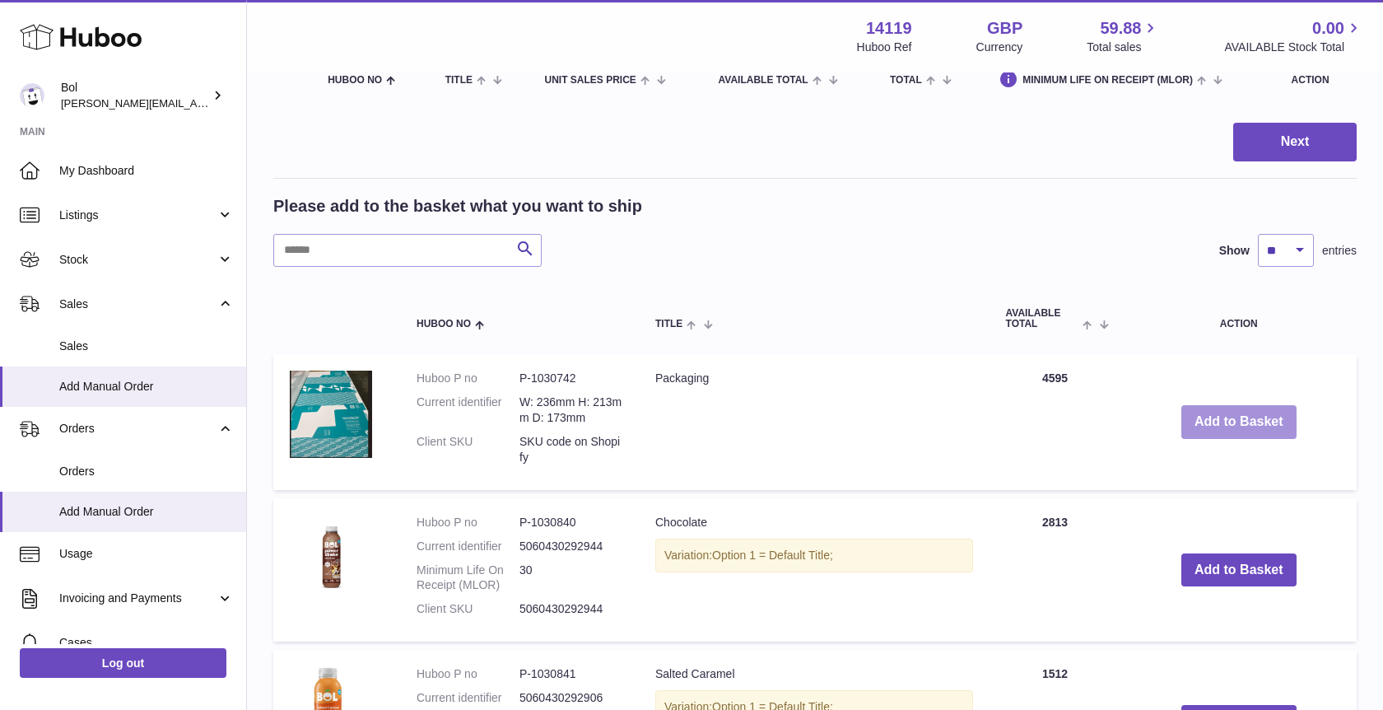  I want to click on dd: 5060430292906, so click(571, 697).